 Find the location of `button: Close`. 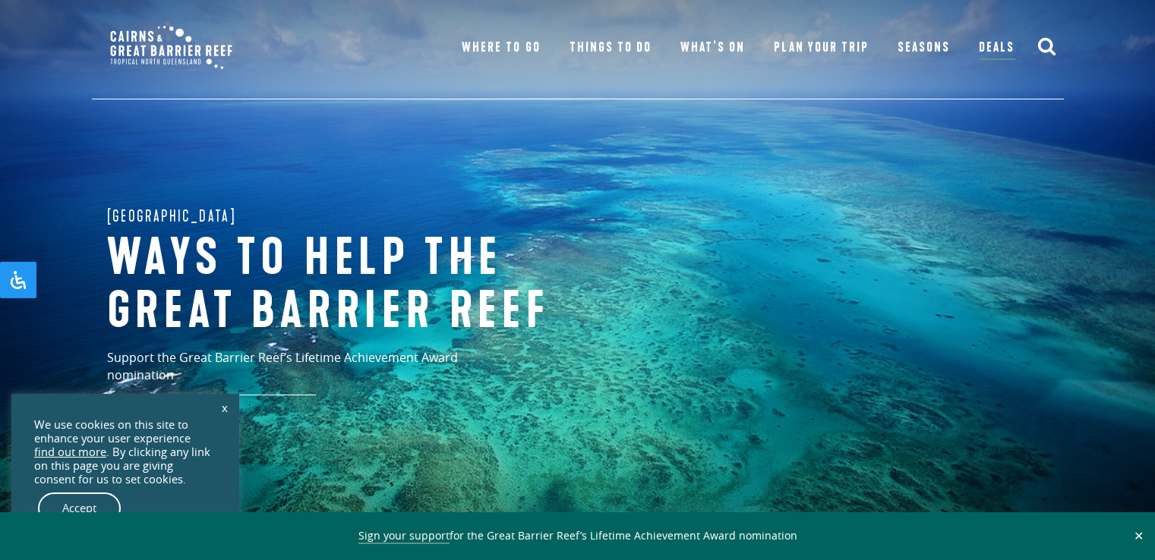

button: Close is located at coordinates (1138, 536).